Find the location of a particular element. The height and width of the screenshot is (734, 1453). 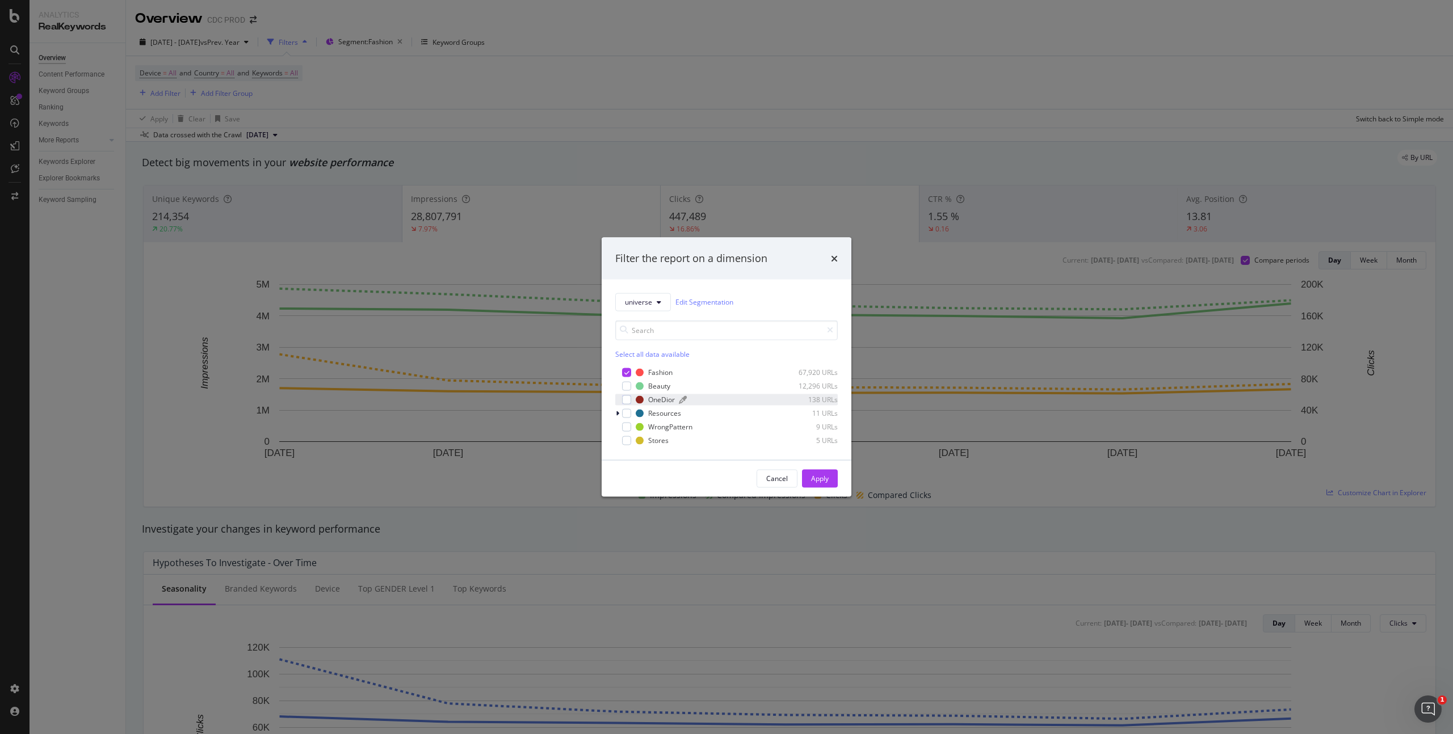

button: universe is located at coordinates (643, 302).